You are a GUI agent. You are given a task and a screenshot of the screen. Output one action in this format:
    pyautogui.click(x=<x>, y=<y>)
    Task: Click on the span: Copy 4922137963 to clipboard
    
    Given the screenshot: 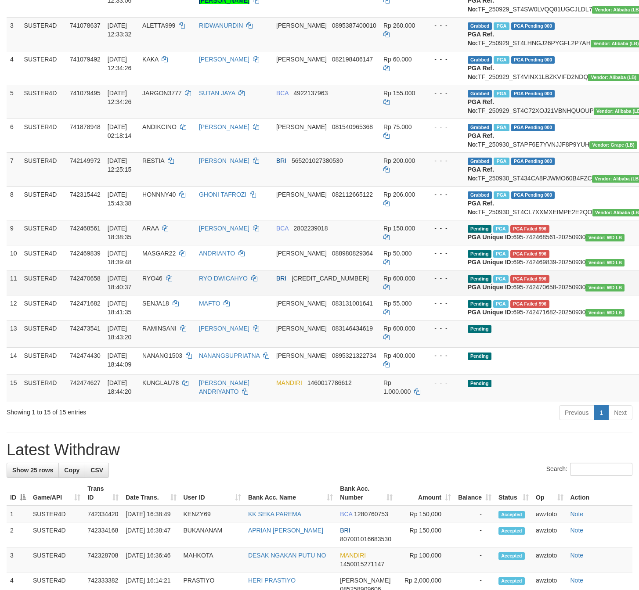 What is the action you would take?
    pyautogui.click(x=311, y=93)
    